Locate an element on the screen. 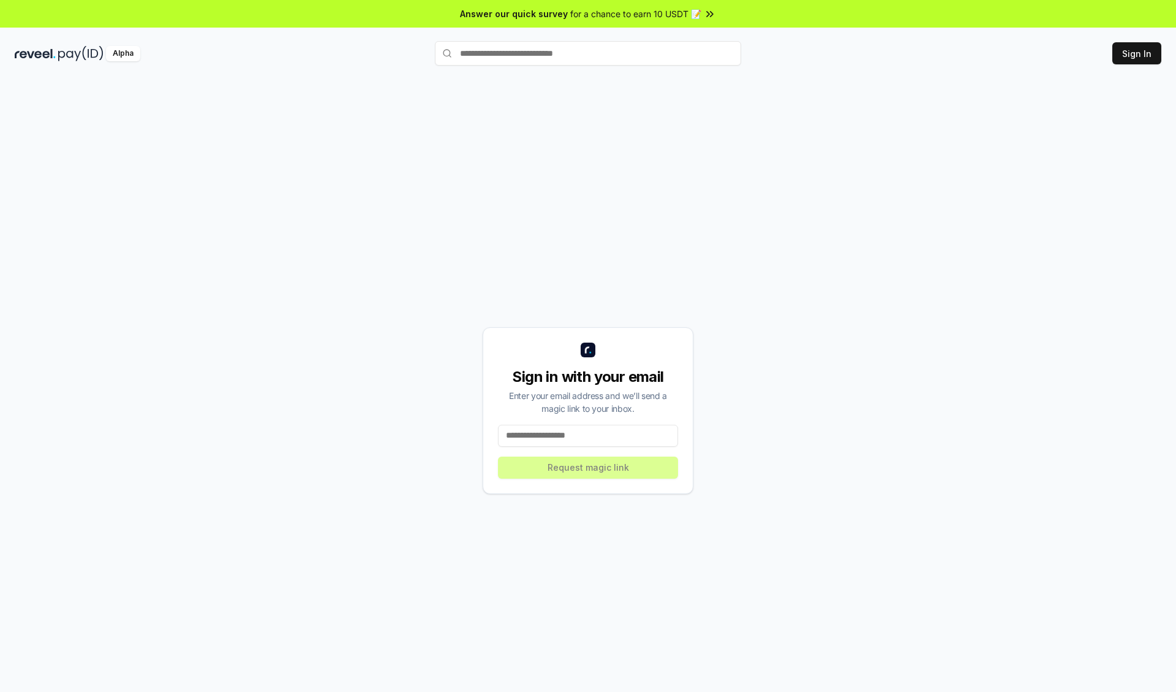  span: for a chance to earn 10 USDT 📝 is located at coordinates (636, 13).